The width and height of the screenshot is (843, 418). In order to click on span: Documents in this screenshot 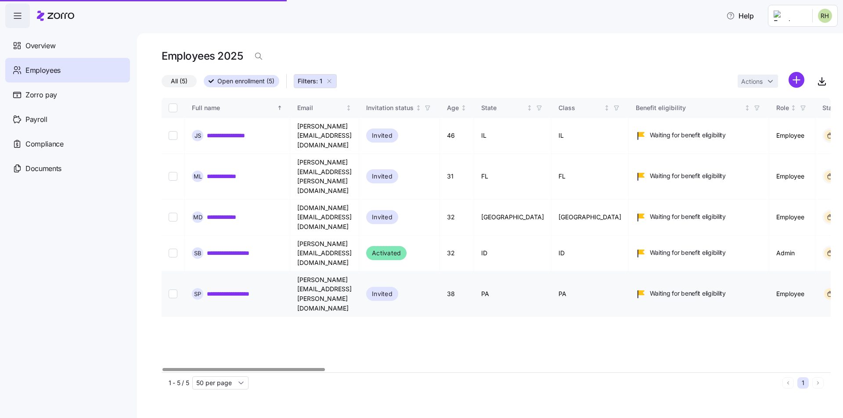, I will do `click(43, 169)`.